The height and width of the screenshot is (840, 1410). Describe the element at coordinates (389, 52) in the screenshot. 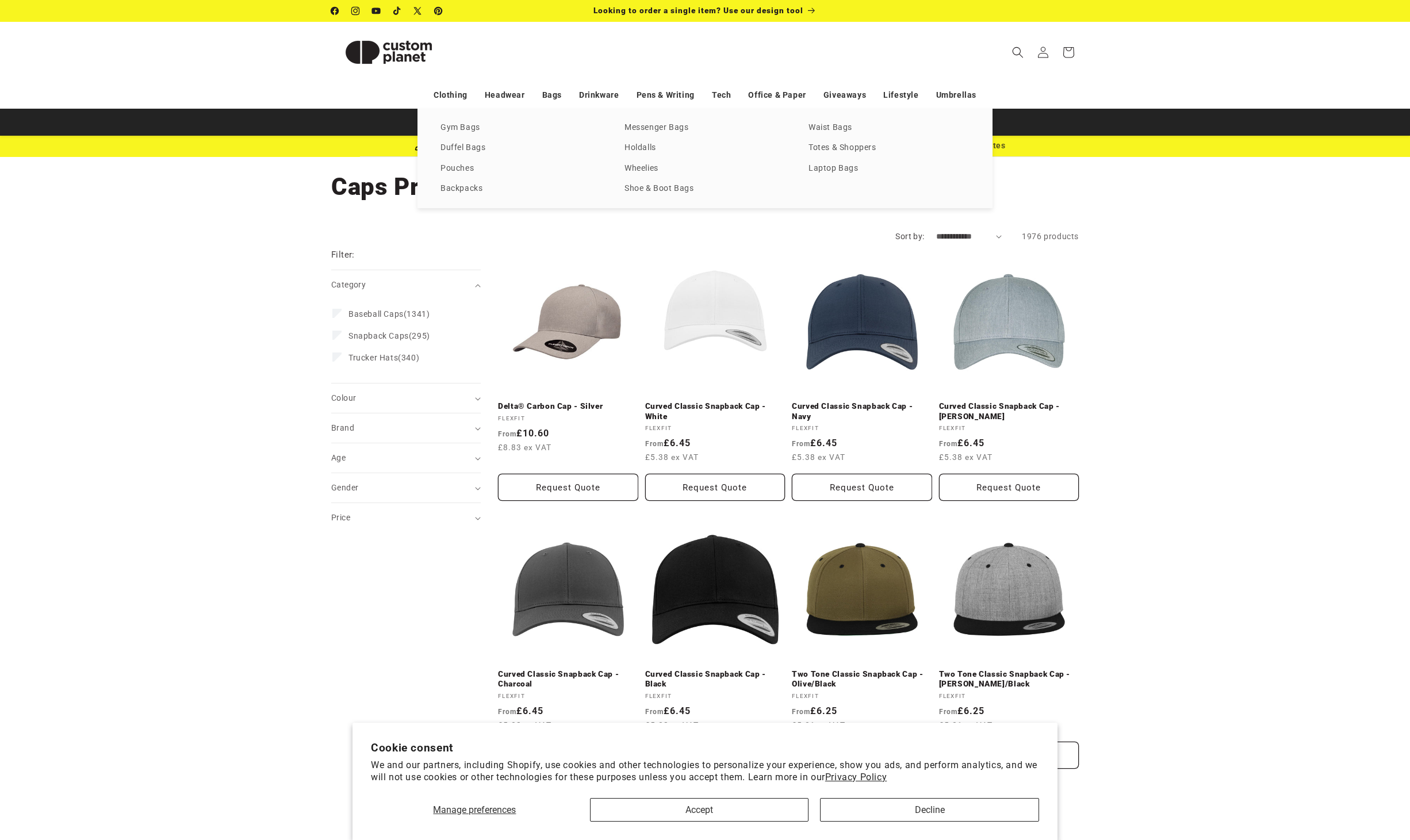

I see `img: Custom Planet` at that location.